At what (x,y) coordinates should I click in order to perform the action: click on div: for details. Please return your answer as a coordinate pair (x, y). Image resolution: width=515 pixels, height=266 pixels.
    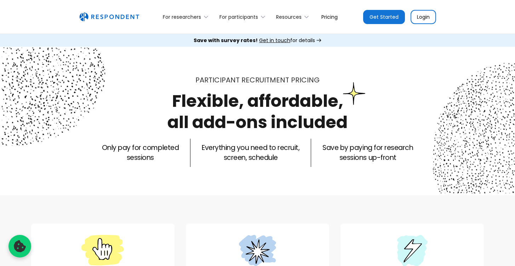
    Looking at the image, I should click on (254, 40).